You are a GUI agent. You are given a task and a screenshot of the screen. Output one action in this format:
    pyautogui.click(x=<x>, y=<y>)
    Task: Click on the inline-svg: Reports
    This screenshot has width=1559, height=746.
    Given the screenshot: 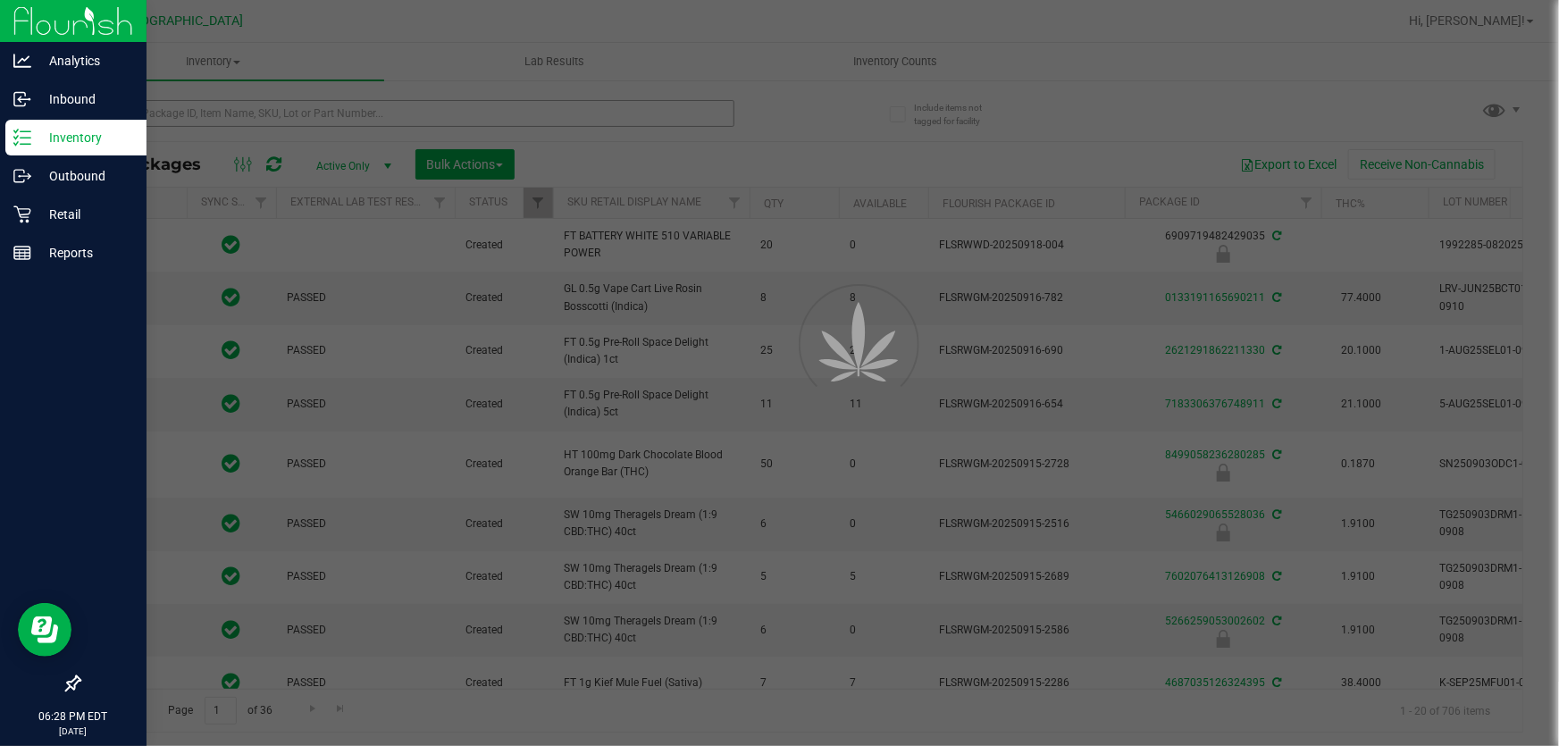 What is the action you would take?
    pyautogui.click(x=22, y=253)
    